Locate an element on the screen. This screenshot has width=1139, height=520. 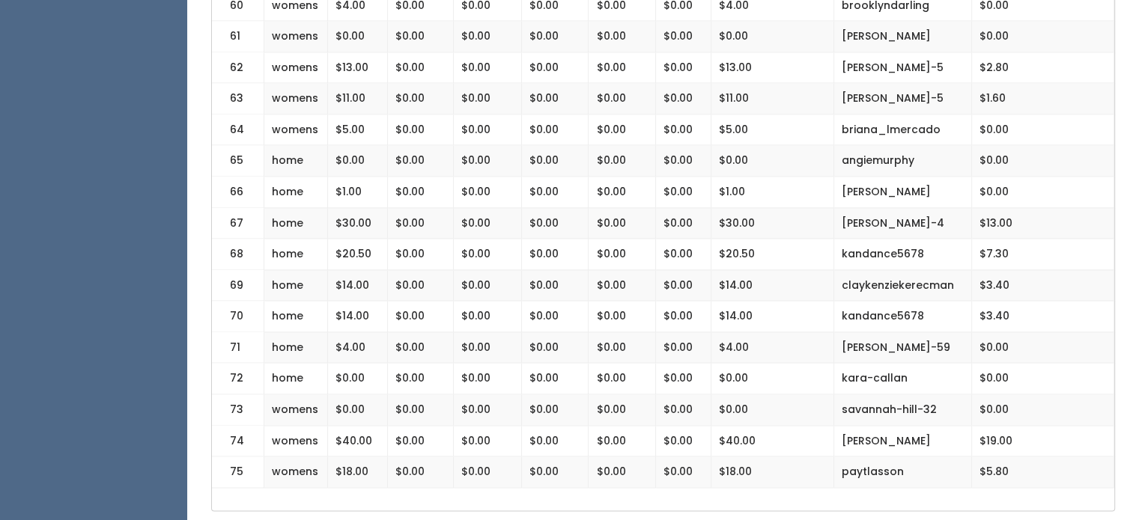
td: $11.00 is located at coordinates (773, 99).